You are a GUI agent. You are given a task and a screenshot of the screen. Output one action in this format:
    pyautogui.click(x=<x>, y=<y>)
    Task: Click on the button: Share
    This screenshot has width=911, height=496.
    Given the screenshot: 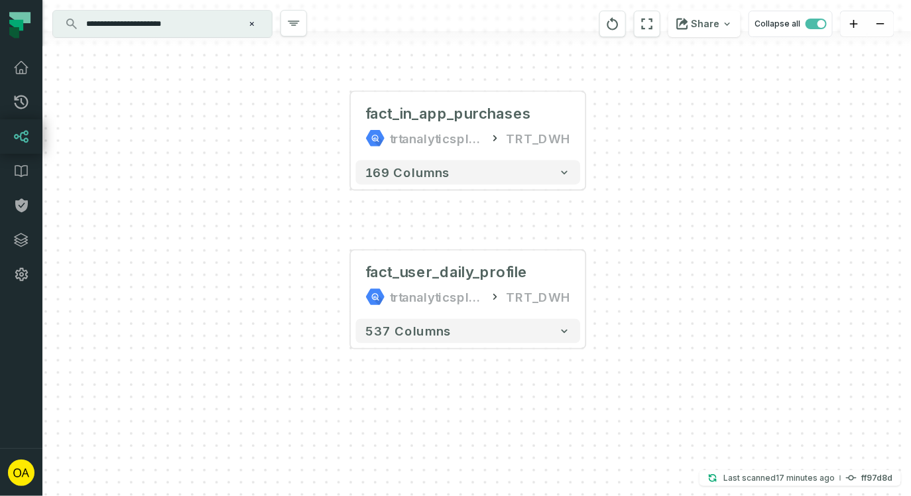 What is the action you would take?
    pyautogui.click(x=704, y=24)
    